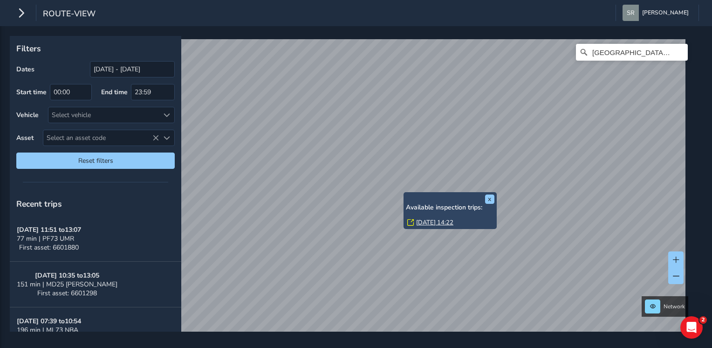 The height and width of the screenshot is (348, 712). I want to click on label: Start time, so click(31, 92).